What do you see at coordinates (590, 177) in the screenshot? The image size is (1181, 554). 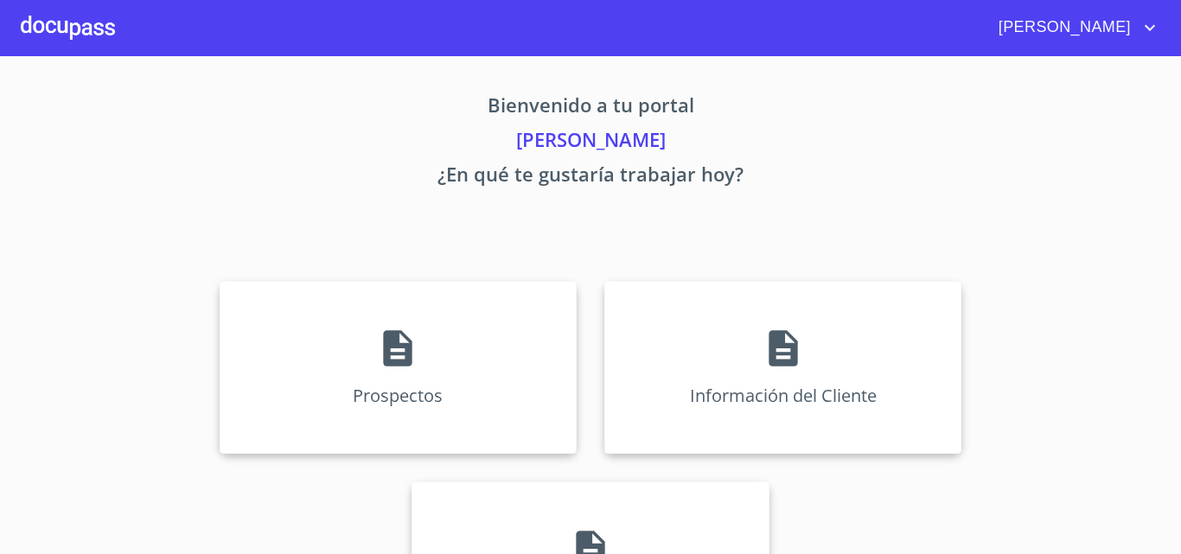 I see `p: ¿En qué te gustaría trabajar hoy?` at bounding box center [590, 177].